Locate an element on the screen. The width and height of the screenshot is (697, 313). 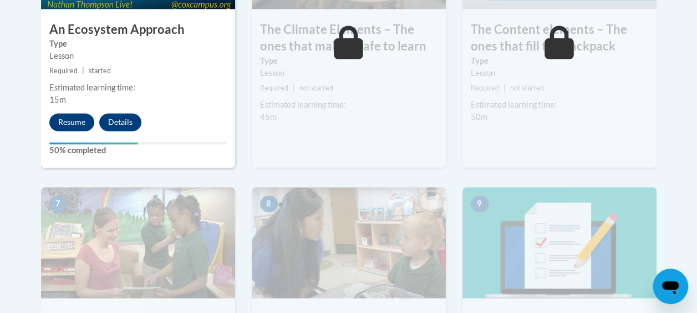
h3: An Ecosystem Approach is located at coordinates (138, 29).